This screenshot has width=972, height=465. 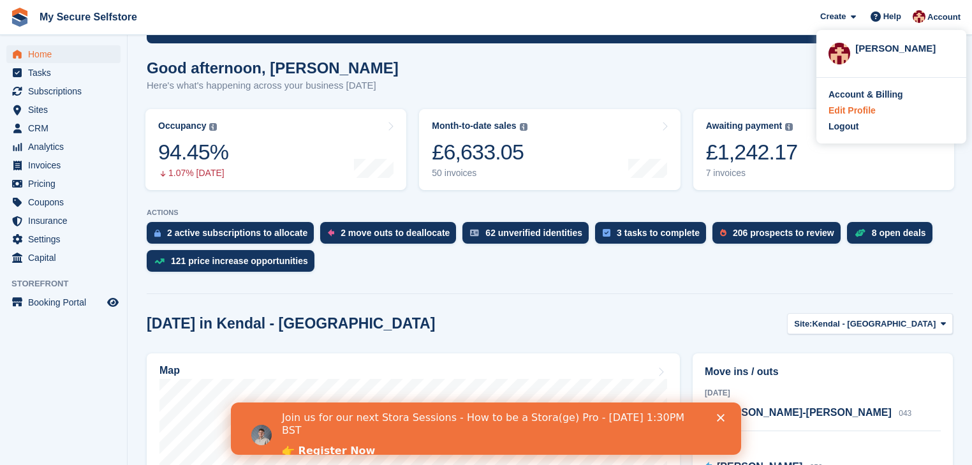 I want to click on span: 043, so click(x=905, y=413).